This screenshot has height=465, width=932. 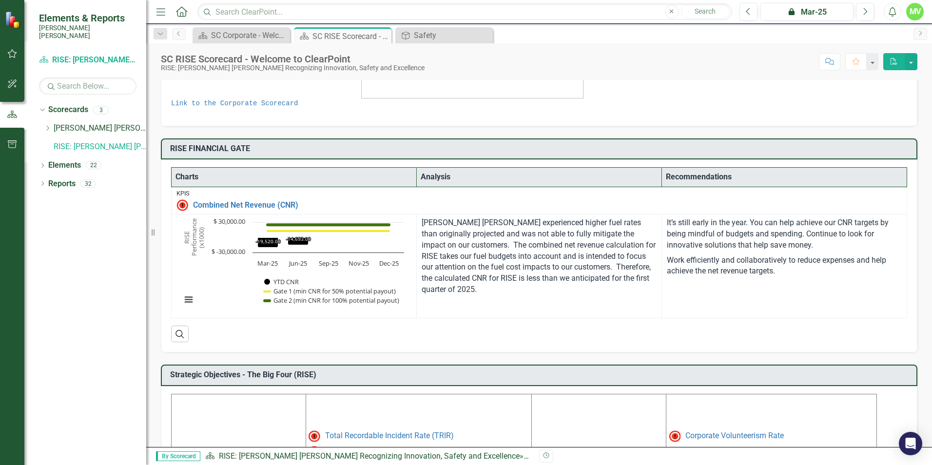 What do you see at coordinates (389, 263) in the screenshot?
I see `text: Dec-25` at bounding box center [389, 263].